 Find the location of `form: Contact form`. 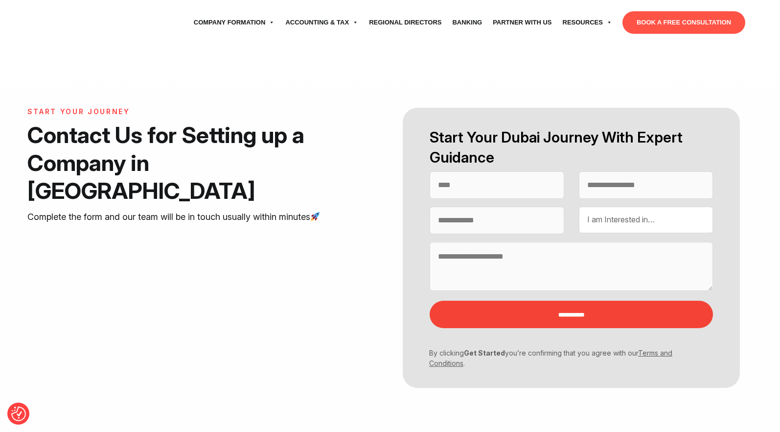

form: Contact form is located at coordinates (571, 248).